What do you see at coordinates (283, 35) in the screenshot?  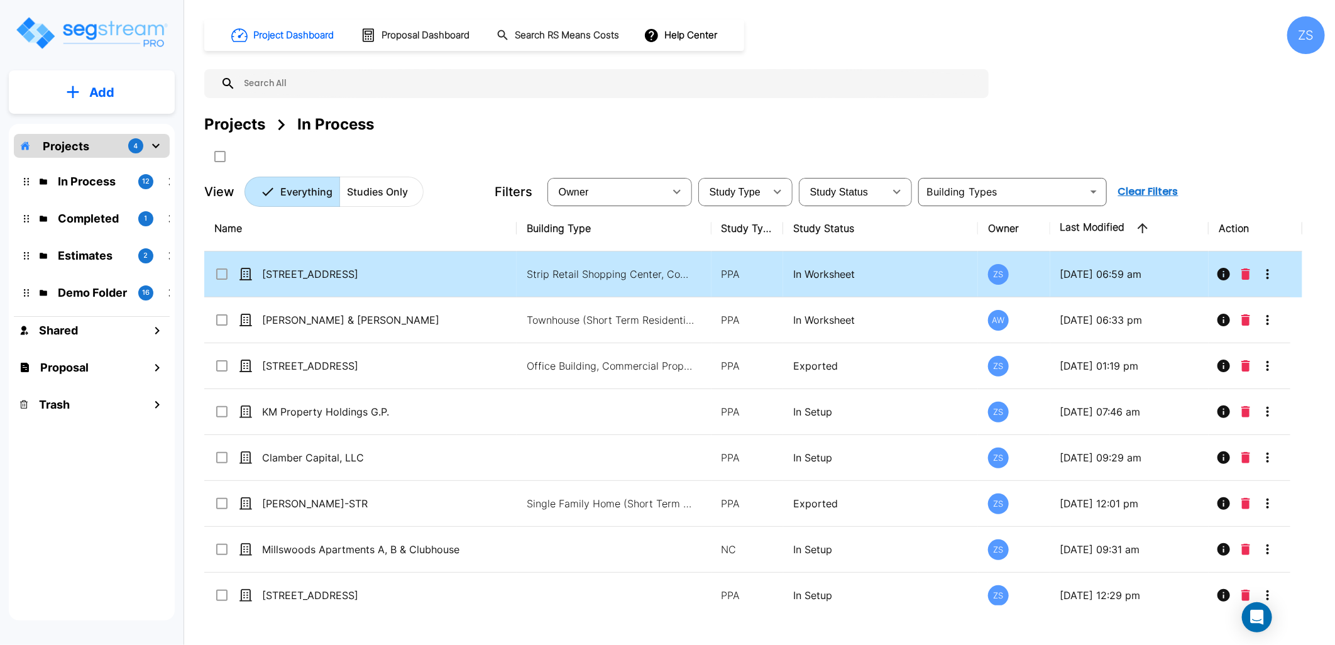 I see `button: Project Dashboard` at bounding box center [283, 35].